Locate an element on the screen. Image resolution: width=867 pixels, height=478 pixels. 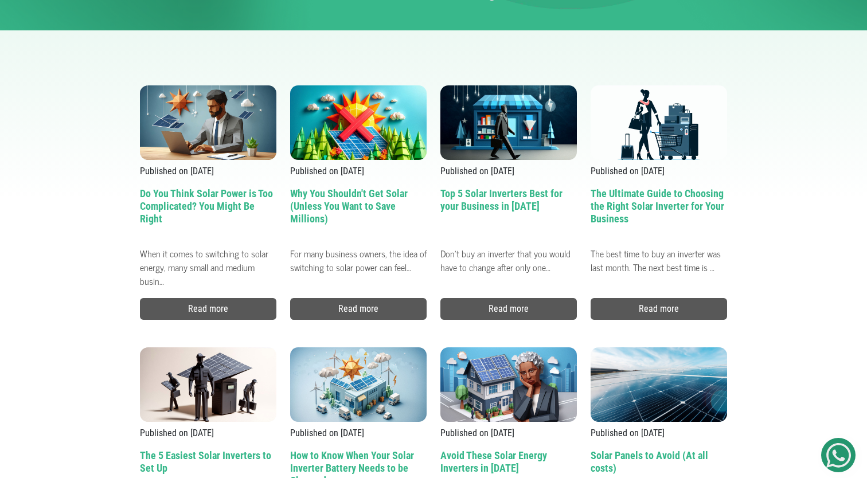
h2: The Ultimate Guide to Choosing the Right Solar Inverter for Your Business is located at coordinates (659, 214).